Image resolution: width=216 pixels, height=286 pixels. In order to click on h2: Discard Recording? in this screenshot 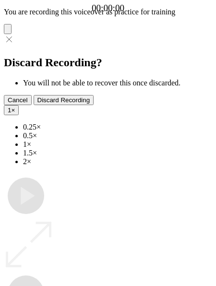, I will do `click(108, 62)`.